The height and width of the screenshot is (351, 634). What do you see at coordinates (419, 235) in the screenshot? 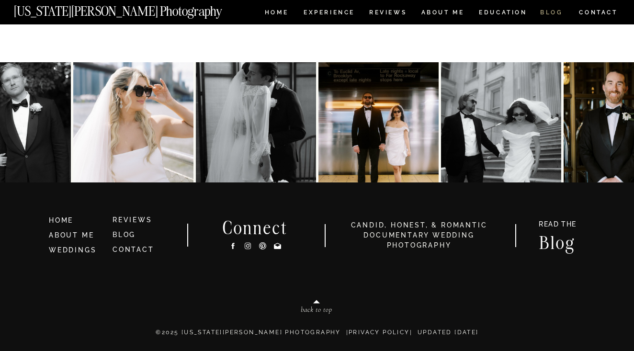
I see `h3: candid, honest, & romantic Documentary Wedding photography` at bounding box center [419, 235].